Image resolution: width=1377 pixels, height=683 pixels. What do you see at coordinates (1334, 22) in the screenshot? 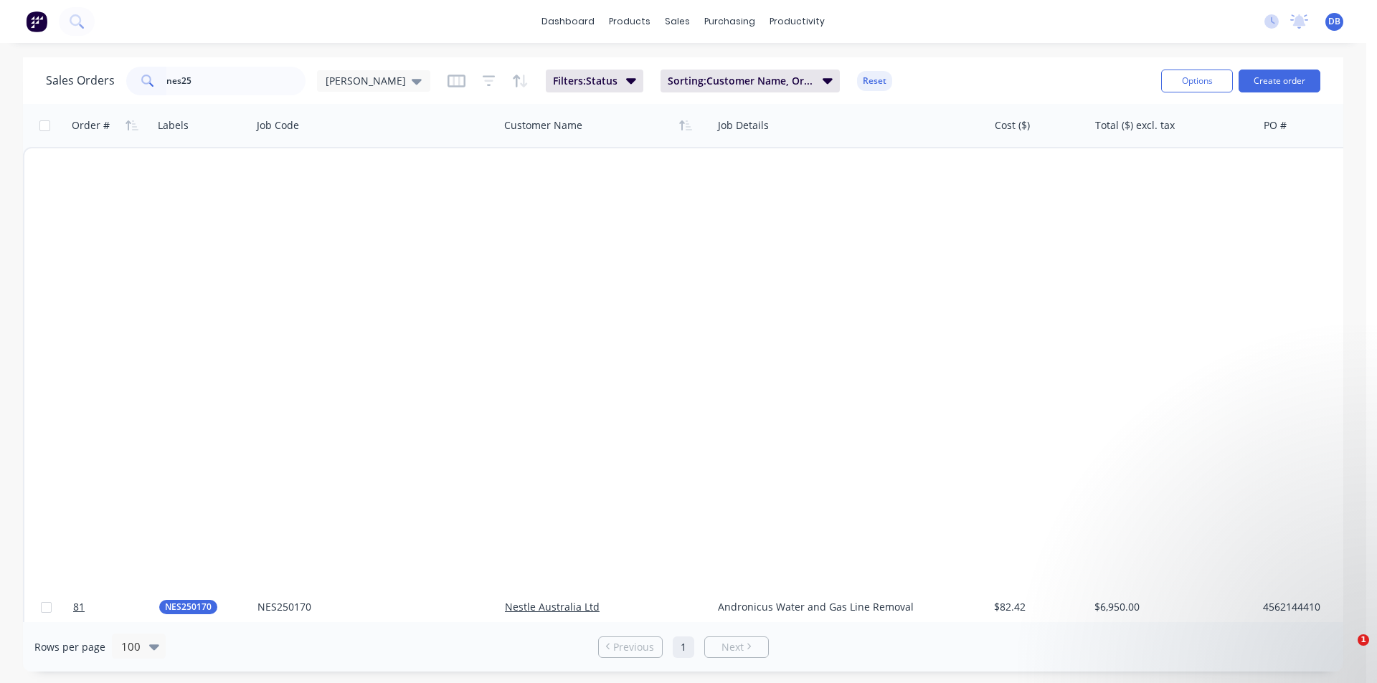
I see `span: DB` at bounding box center [1334, 22].